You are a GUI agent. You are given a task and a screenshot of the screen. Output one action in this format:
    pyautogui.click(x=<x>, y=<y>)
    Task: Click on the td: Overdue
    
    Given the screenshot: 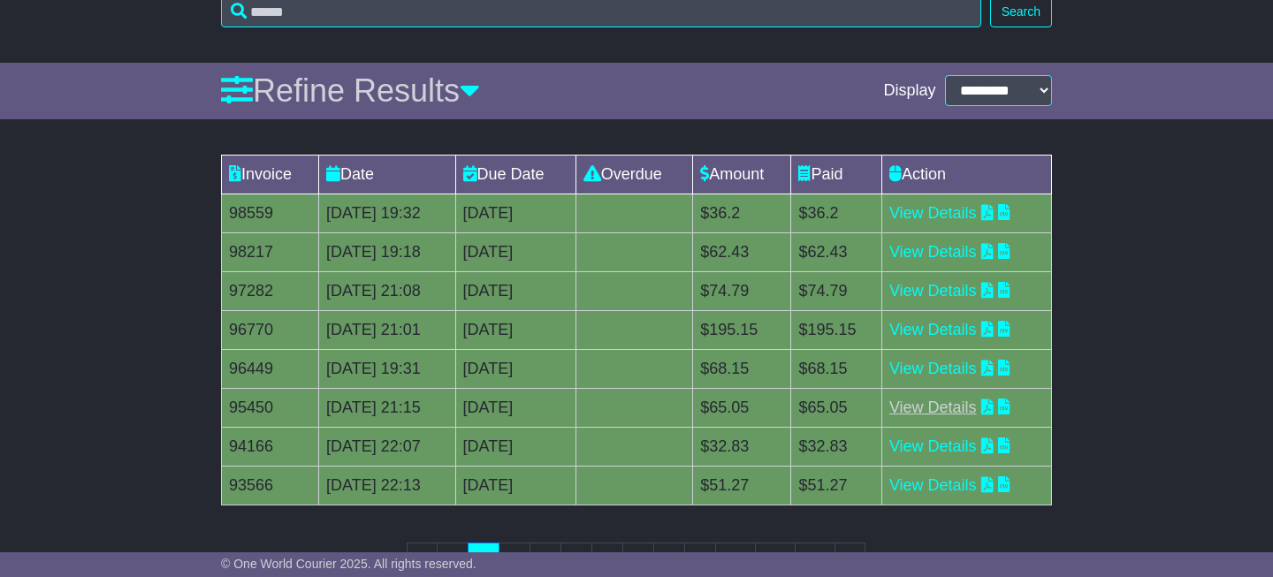 What is the action you would take?
    pyautogui.click(x=634, y=174)
    